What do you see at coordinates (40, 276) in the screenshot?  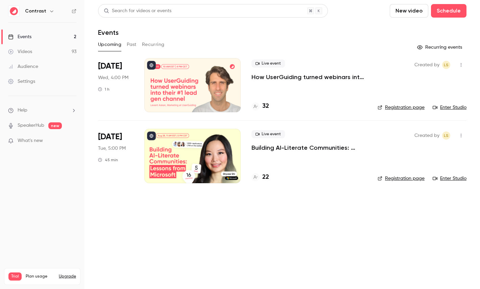 I see `span: Plan usage` at bounding box center [40, 276].